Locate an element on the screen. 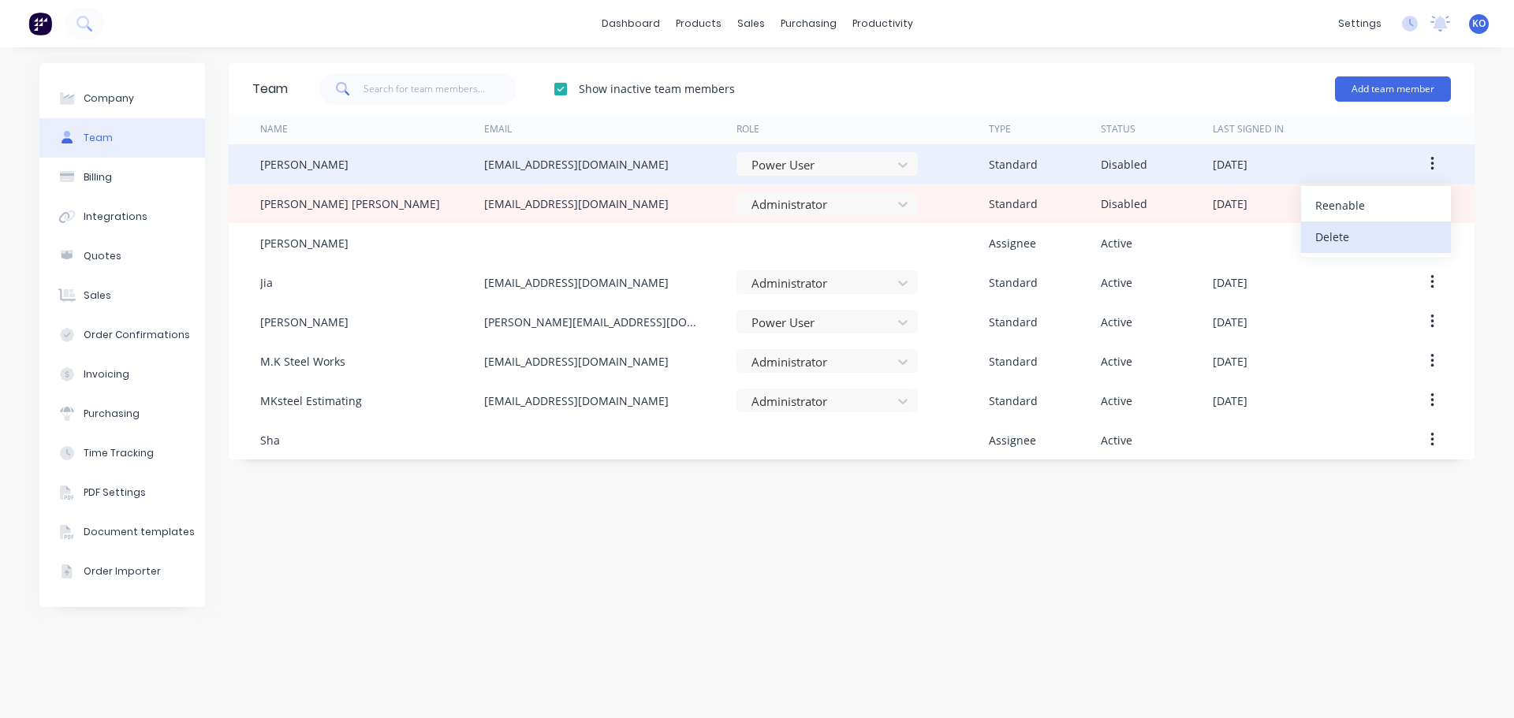 The width and height of the screenshot is (1514, 718). button: Time Tracking is located at coordinates (122, 453).